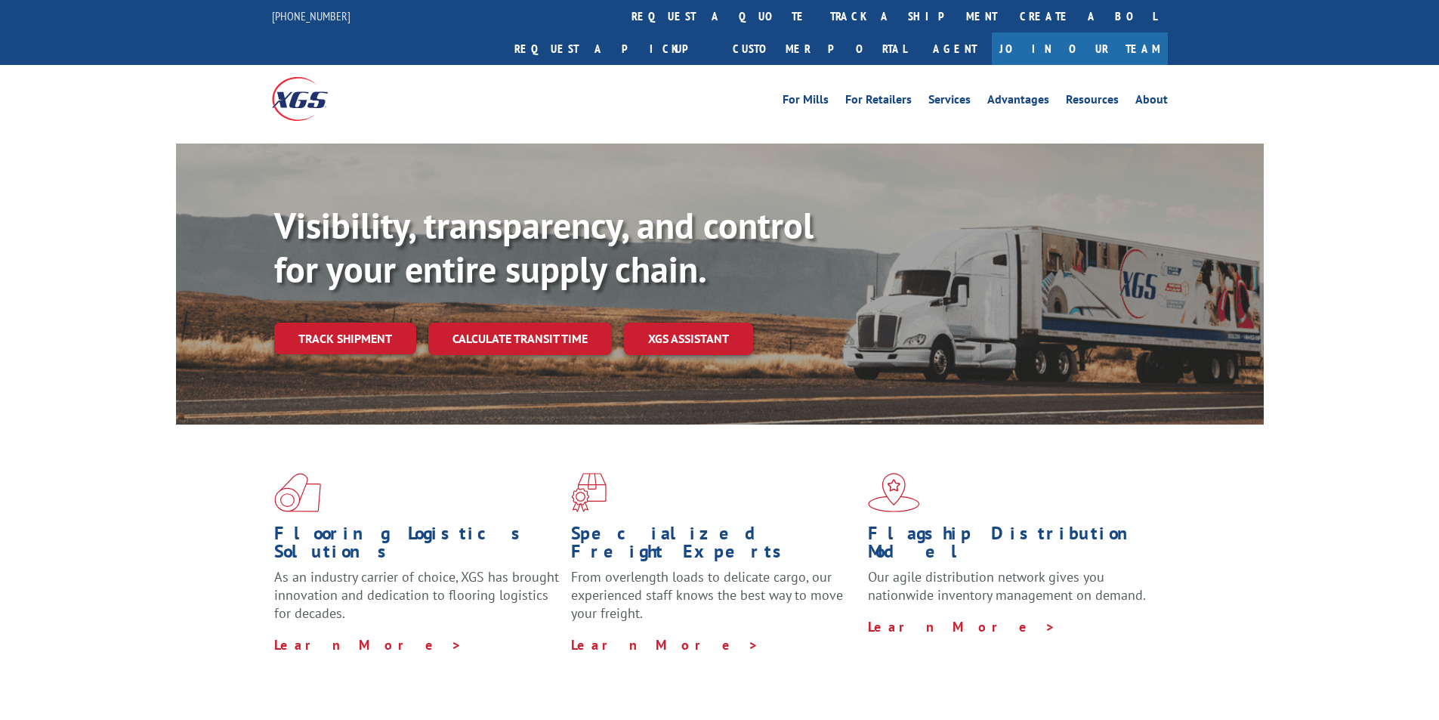 This screenshot has height=720, width=1439. What do you see at coordinates (417, 546) in the screenshot?
I see `h1: Flooring Logistics Solutions` at bounding box center [417, 546].